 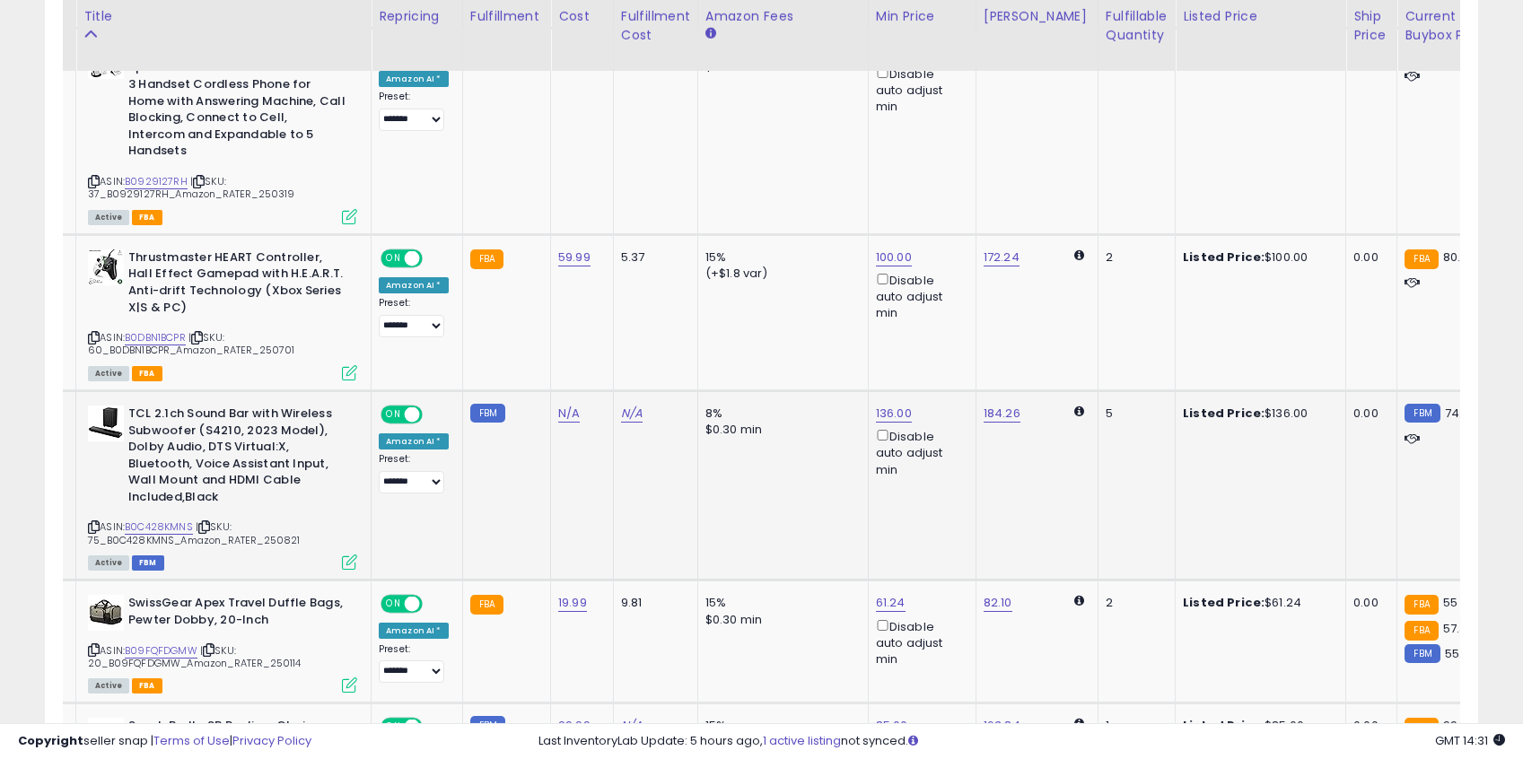 I want to click on div: Title, so click(x=223, y=16).